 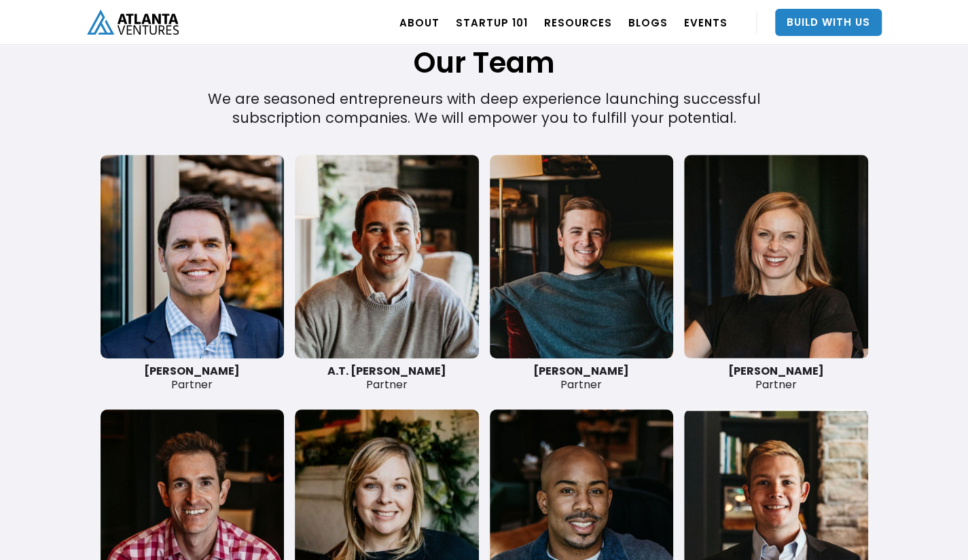 What do you see at coordinates (705, 22) in the screenshot?
I see `a: EVENTS` at bounding box center [705, 22].